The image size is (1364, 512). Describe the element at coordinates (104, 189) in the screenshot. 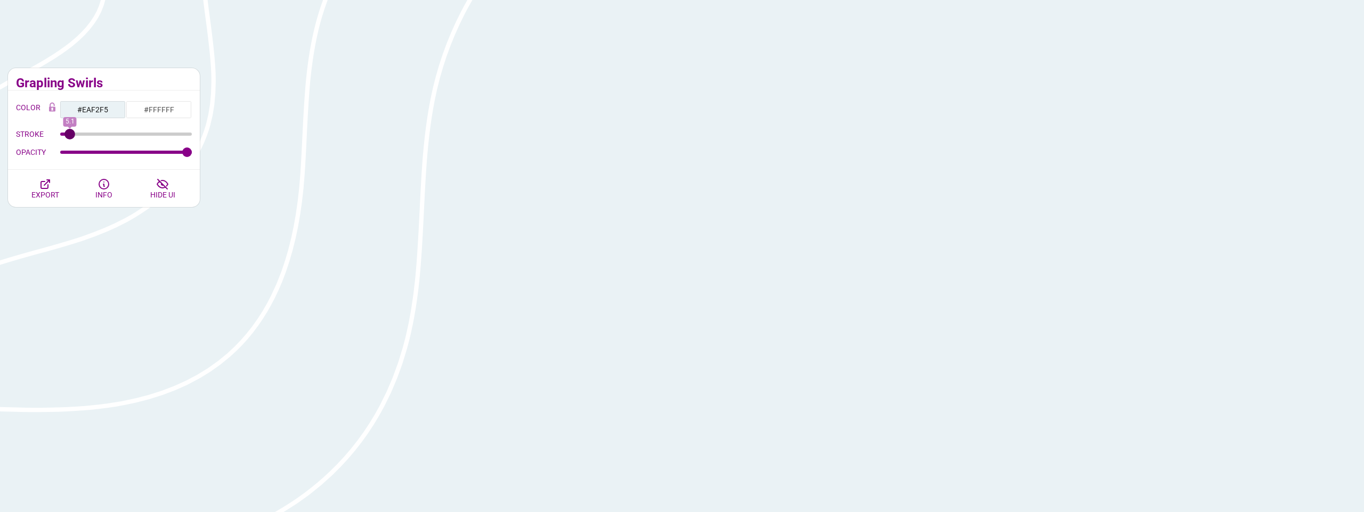

I see `button: INFO` at that location.